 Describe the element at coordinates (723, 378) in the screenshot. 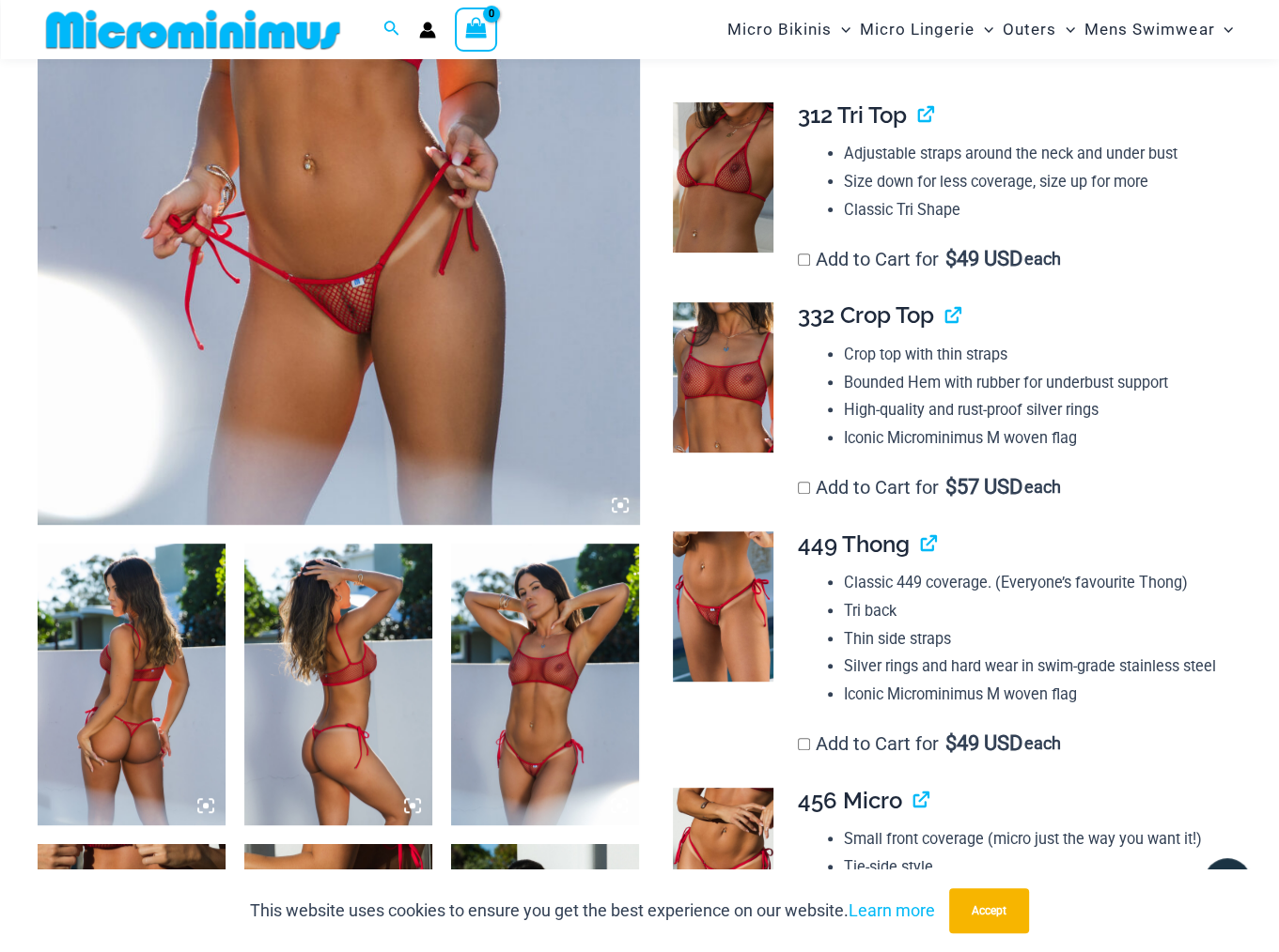

I see `img: Summer Storm Red 332 Crop Top` at that location.